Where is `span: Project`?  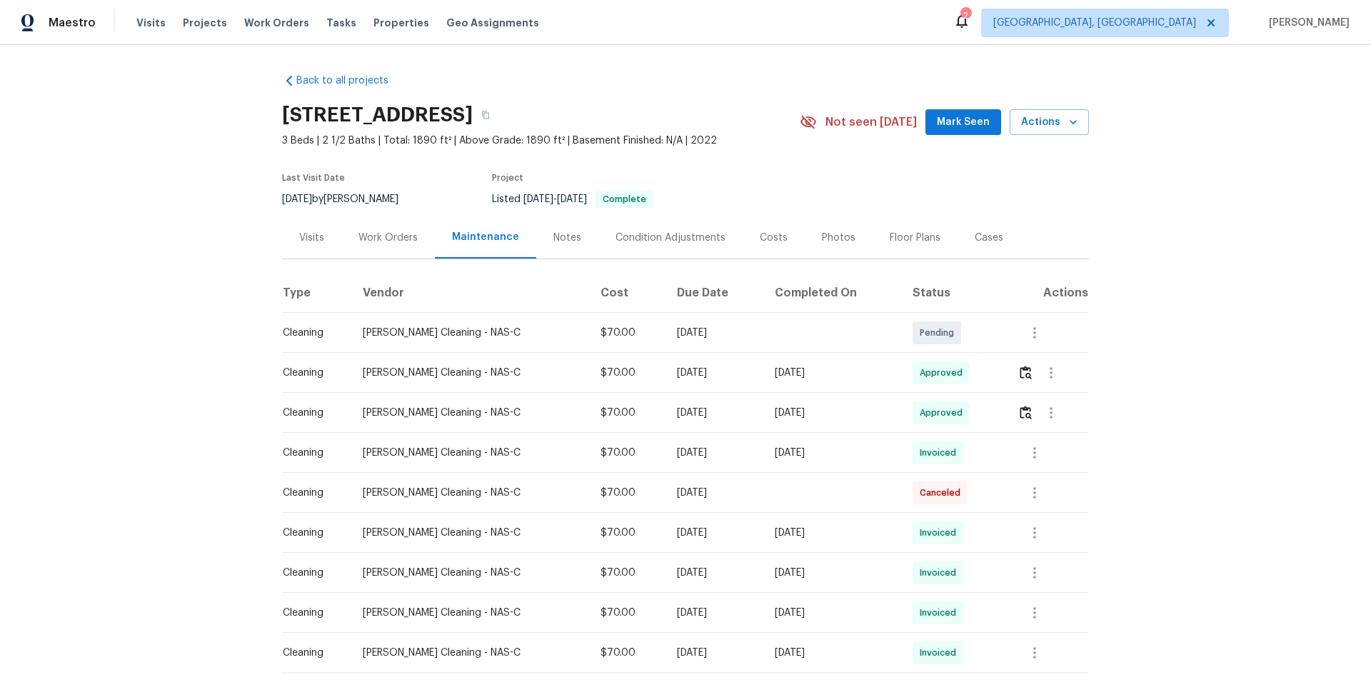 span: Project is located at coordinates (508, 178).